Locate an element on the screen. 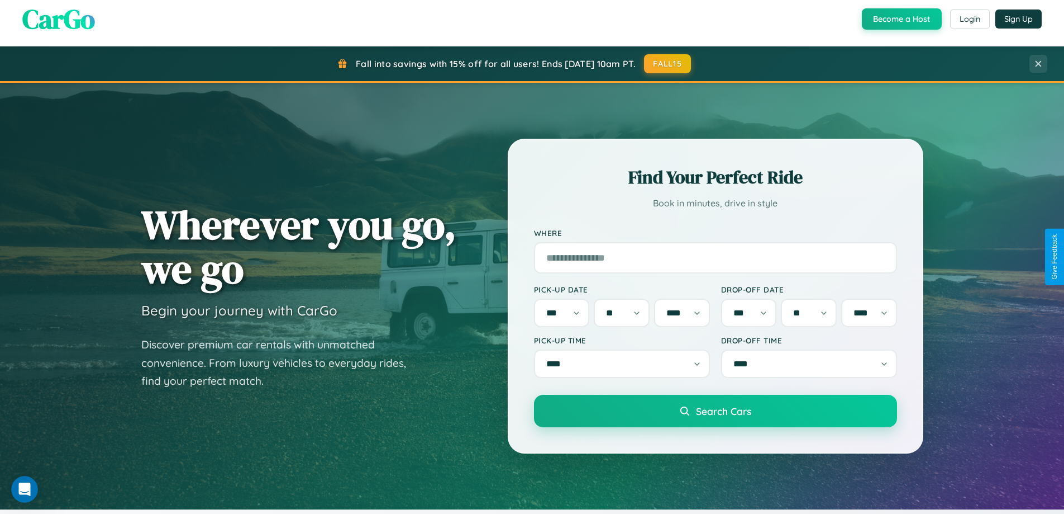  p: Book in minutes, drive in style is located at coordinates (716, 203).